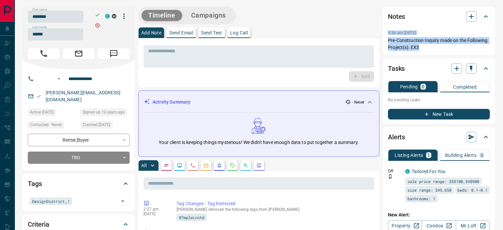  I want to click on div: Notes, so click(439, 17).